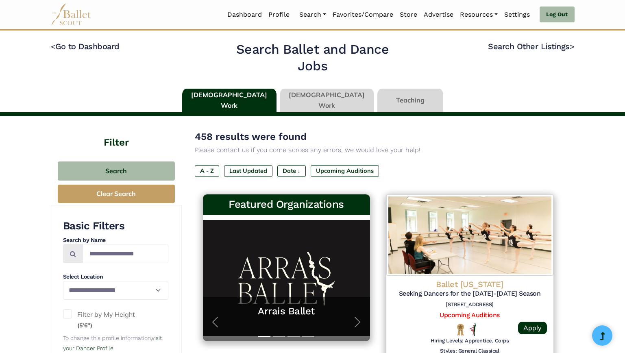 Image resolution: width=625 pixels, height=353 pixels. Describe the element at coordinates (469, 341) in the screenshot. I see `h6: Hiring Levels: Apprentice, Corps` at that location.